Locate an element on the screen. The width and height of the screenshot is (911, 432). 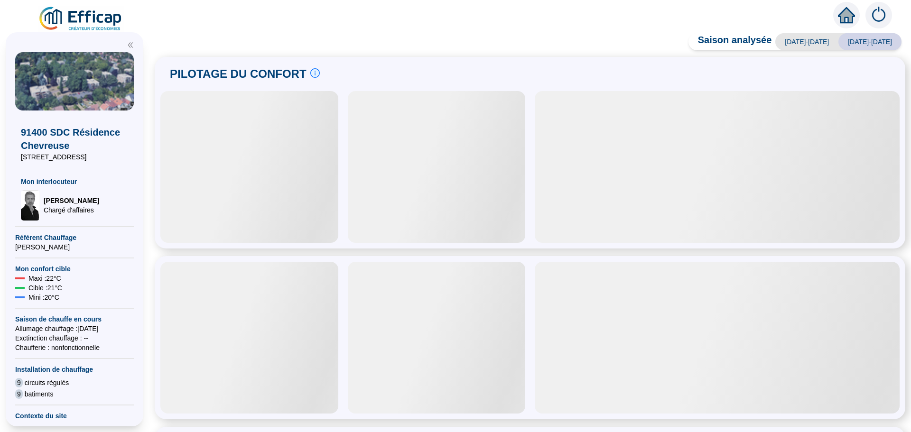
span: Mini : 20 °C is located at coordinates (44, 297).